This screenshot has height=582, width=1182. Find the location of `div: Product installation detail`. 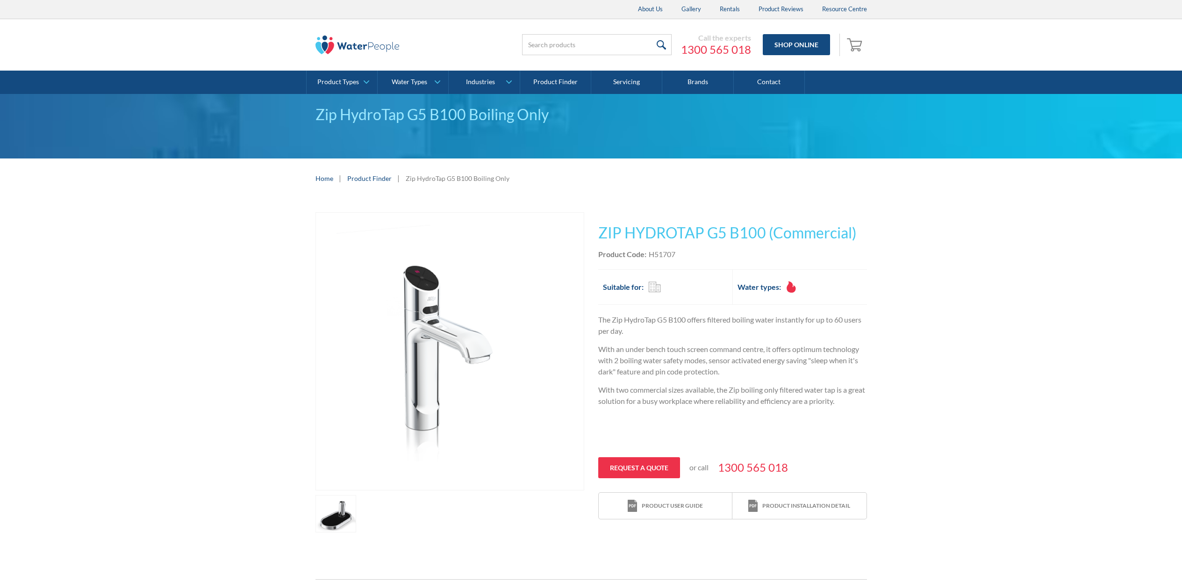

div: Product installation detail is located at coordinates (806, 506).